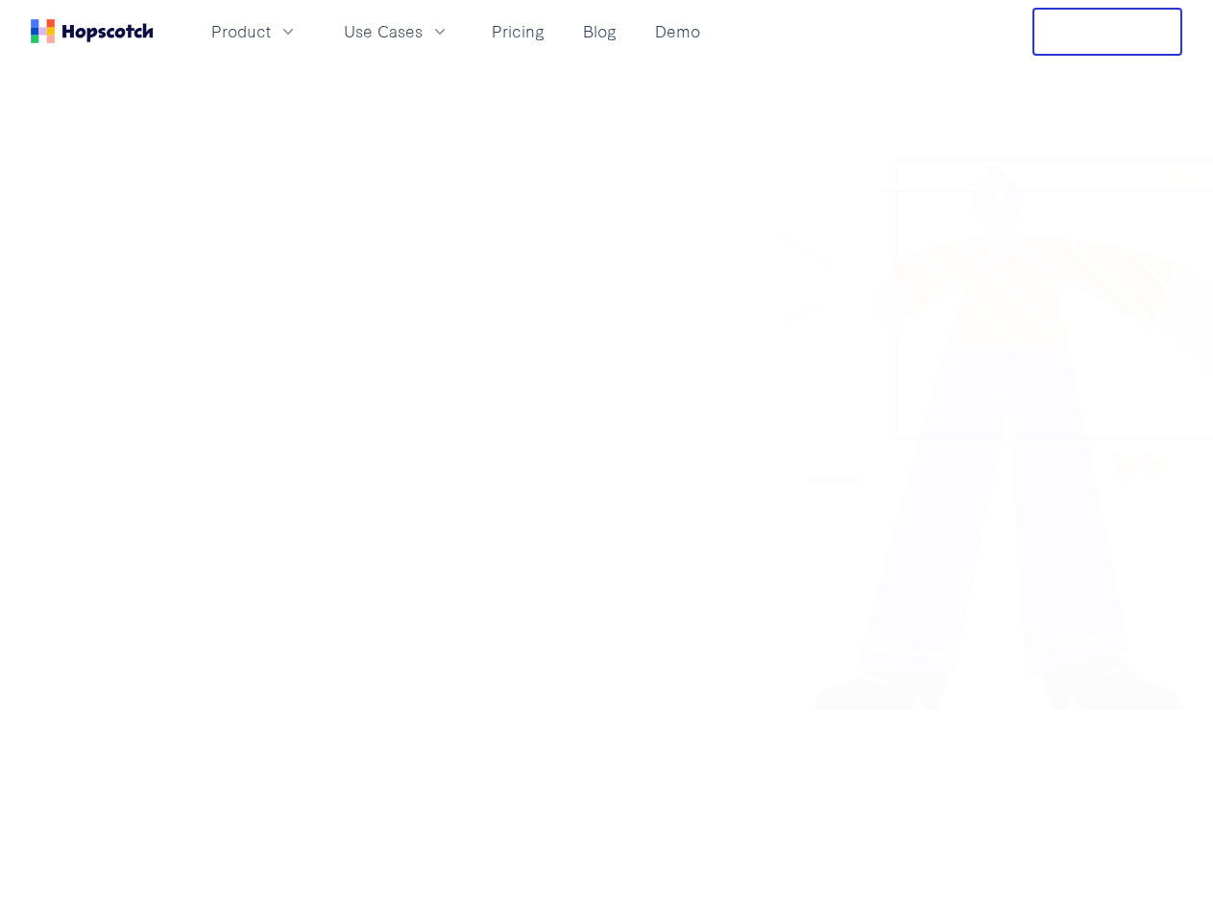 The image size is (1213, 922). What do you see at coordinates (518, 31) in the screenshot?
I see `a: Pricing` at bounding box center [518, 31].